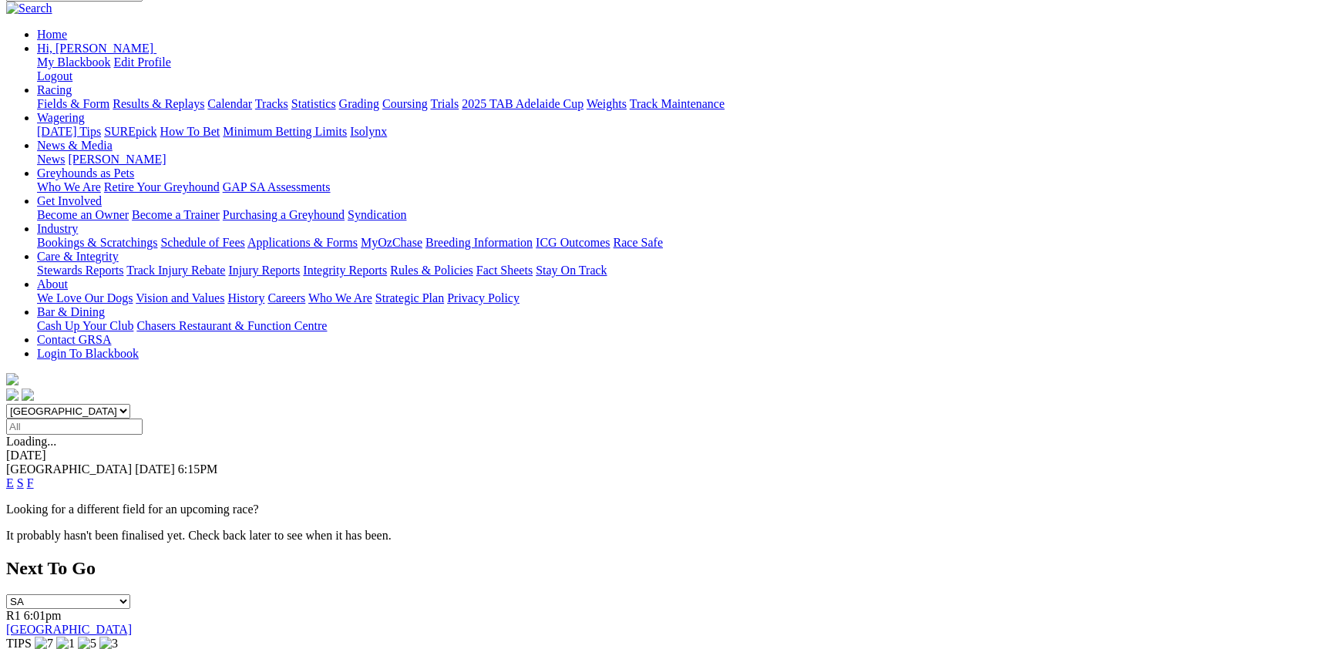  I want to click on a: Industry, so click(57, 228).